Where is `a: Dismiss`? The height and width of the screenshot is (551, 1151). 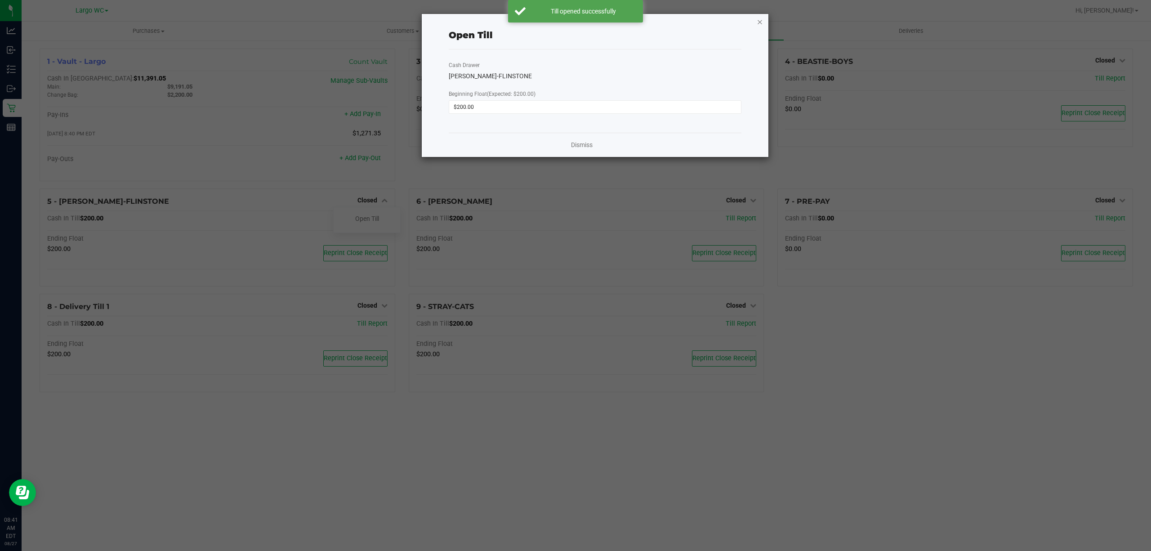 a: Dismiss is located at coordinates (582, 145).